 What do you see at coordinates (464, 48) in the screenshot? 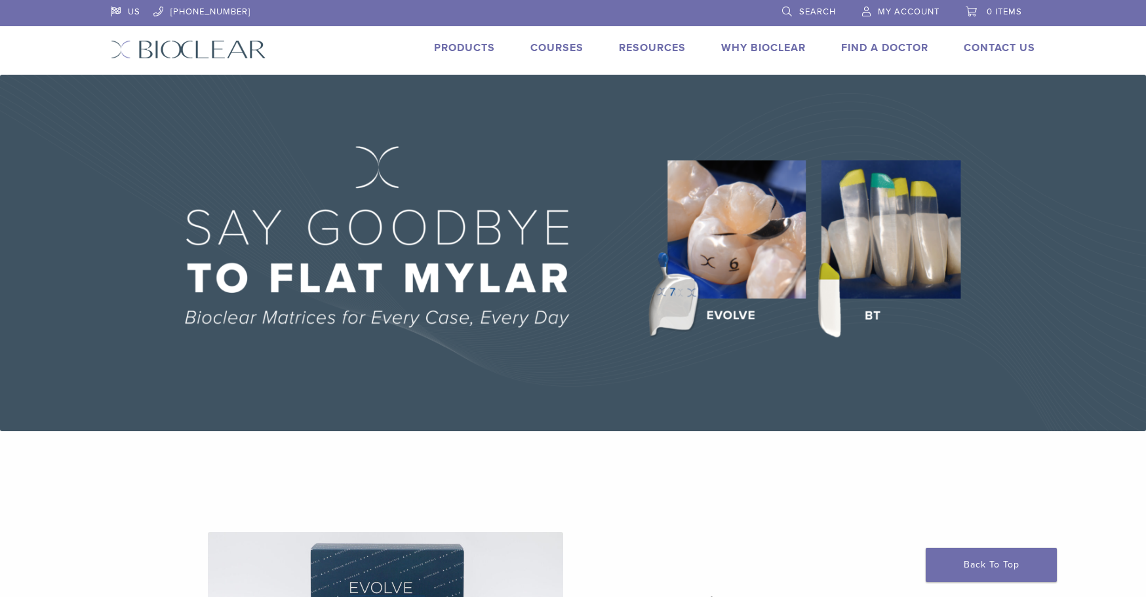
I see `a: Products` at bounding box center [464, 48].